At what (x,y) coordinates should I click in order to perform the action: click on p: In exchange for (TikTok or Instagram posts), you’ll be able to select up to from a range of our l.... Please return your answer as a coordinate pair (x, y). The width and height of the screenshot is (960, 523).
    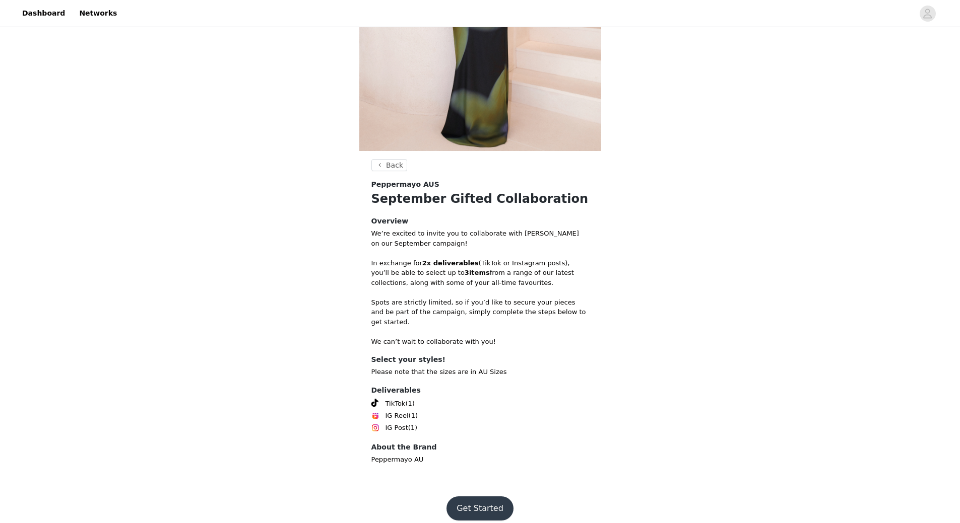
    Looking at the image, I should click on (480, 273).